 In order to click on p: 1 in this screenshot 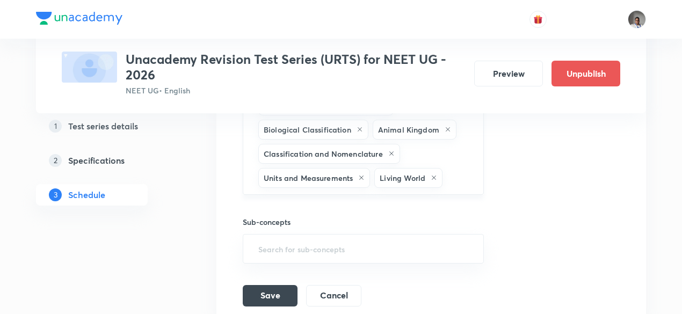, I will do `click(55, 126)`.